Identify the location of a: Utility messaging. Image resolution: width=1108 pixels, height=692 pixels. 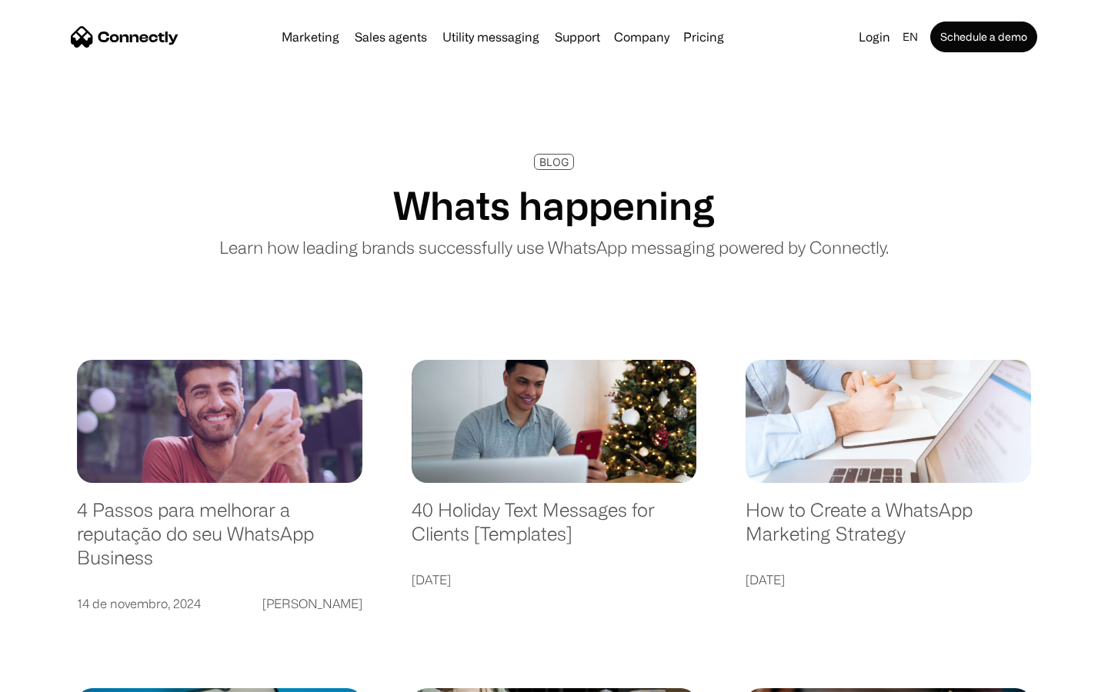
(491, 37).